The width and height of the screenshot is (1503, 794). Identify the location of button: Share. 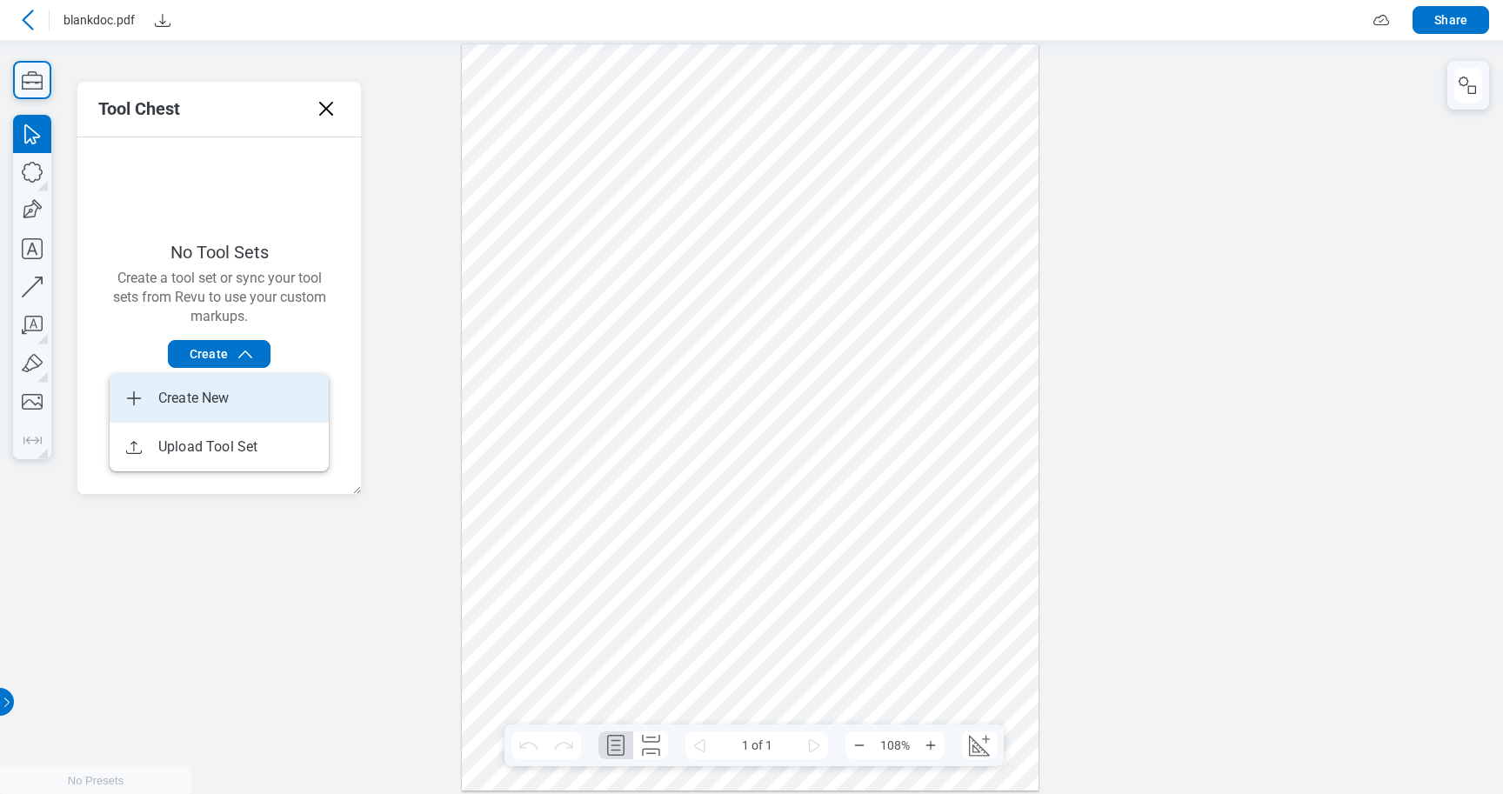
(1451, 20).